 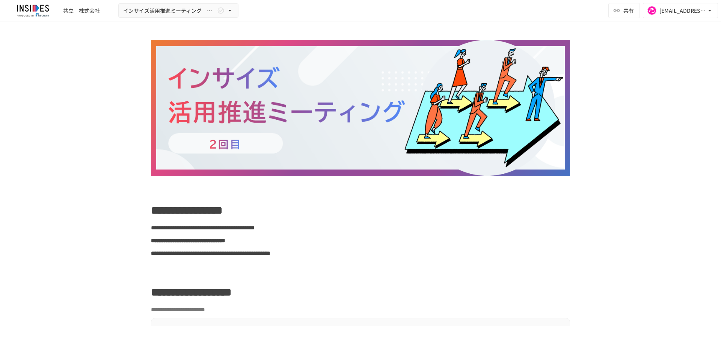 What do you see at coordinates (169, 11) in the screenshot?
I see `span: インサイズ活用推進ミーティング ～2回目～` at bounding box center [169, 11].